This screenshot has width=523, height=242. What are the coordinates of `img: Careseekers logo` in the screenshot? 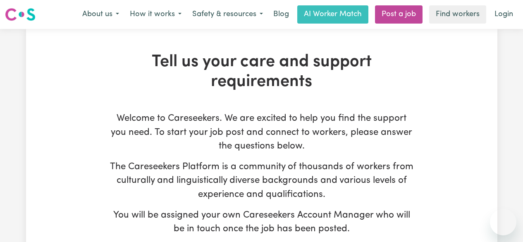 It's located at (20, 14).